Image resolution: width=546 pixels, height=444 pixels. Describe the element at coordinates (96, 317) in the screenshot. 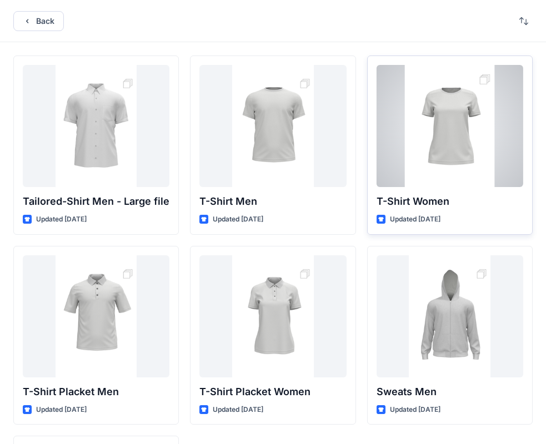

I see `a: T-Shirt Placket Men` at that location.